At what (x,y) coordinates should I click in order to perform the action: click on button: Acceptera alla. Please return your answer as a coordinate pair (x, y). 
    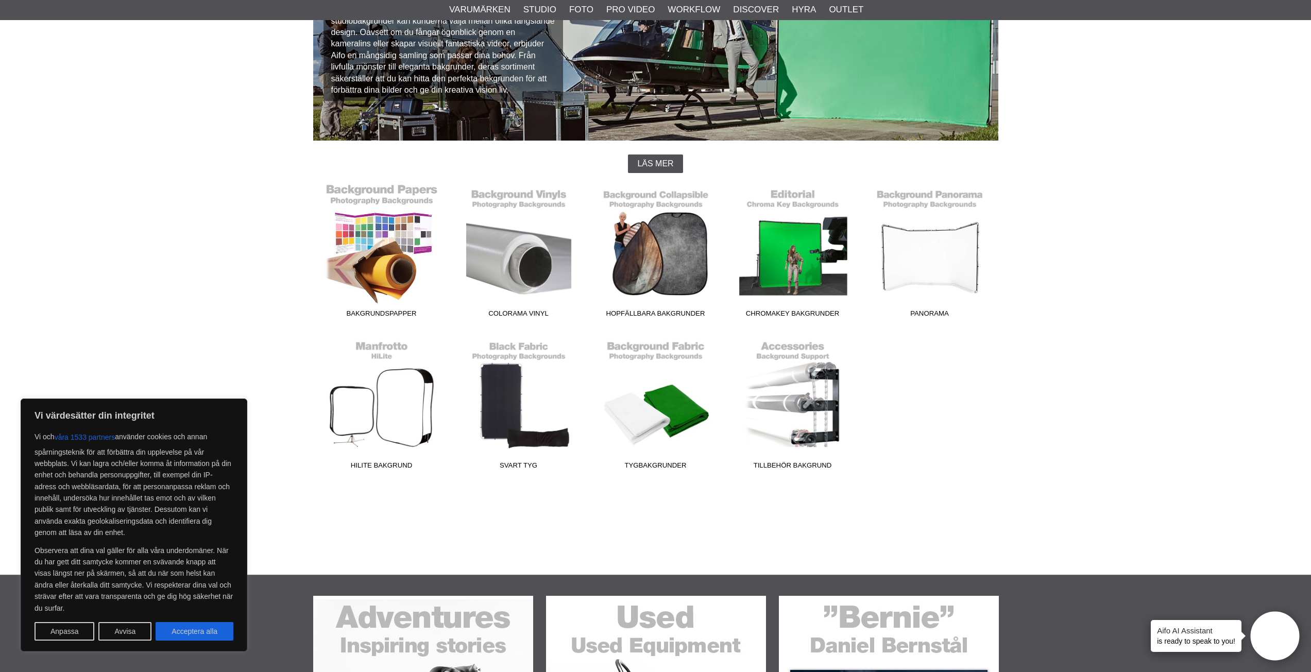
    Looking at the image, I should click on (194, 632).